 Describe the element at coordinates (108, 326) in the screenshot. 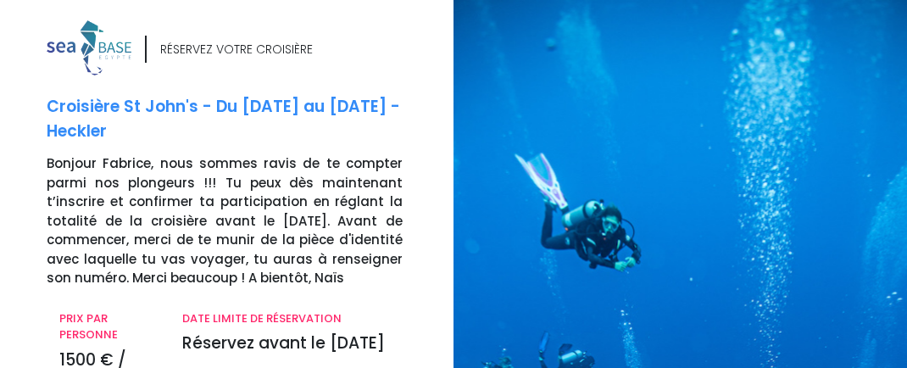

I see `p: PRIX PAR PERSONNE` at that location.